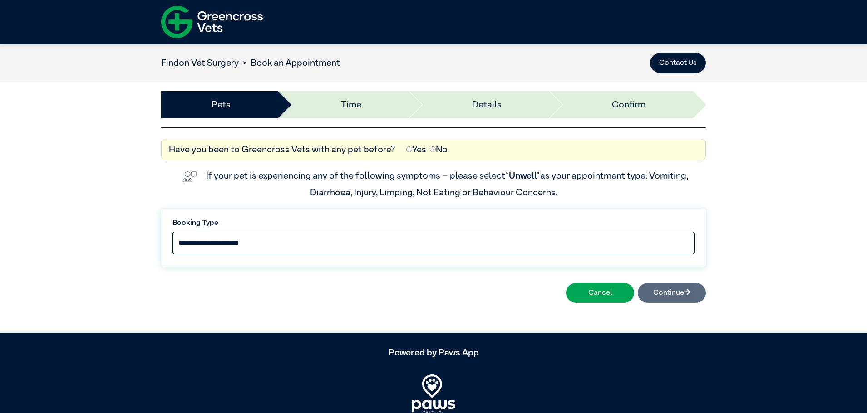  Describe the element at coordinates (416, 150) in the screenshot. I see `label: Yes` at that location.